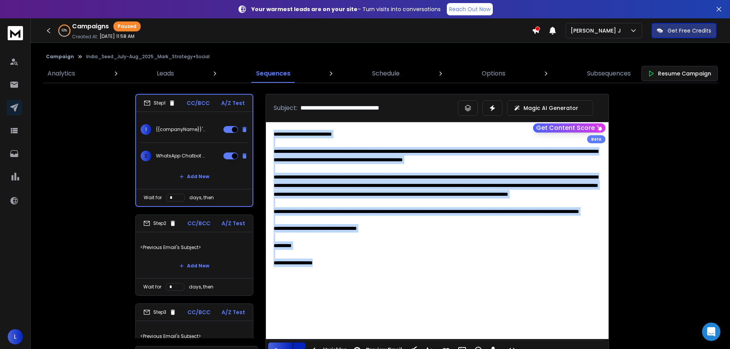 The image size is (730, 349). What do you see at coordinates (61, 74) in the screenshot?
I see `a: Analytics` at bounding box center [61, 74].